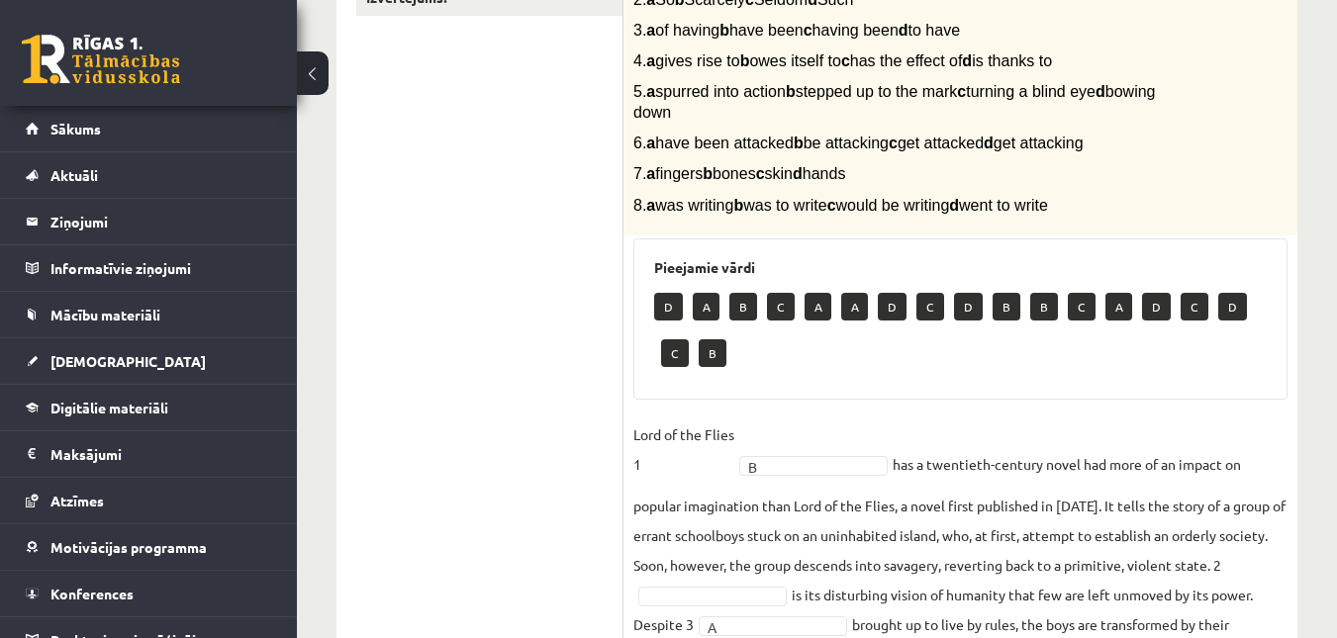 The height and width of the screenshot is (638, 1337). I want to click on a: Ziņojumi, so click(148, 222).